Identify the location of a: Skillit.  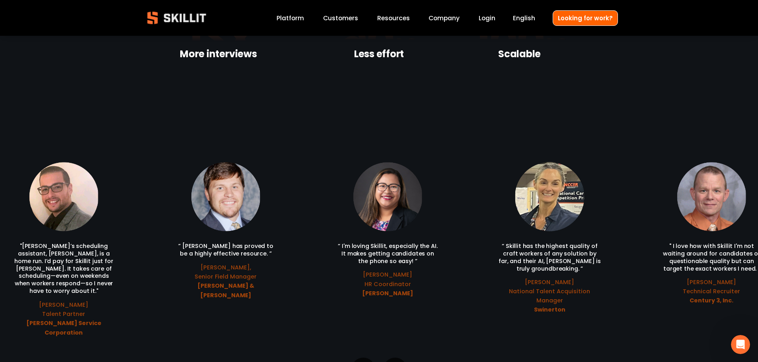
(177, 18).